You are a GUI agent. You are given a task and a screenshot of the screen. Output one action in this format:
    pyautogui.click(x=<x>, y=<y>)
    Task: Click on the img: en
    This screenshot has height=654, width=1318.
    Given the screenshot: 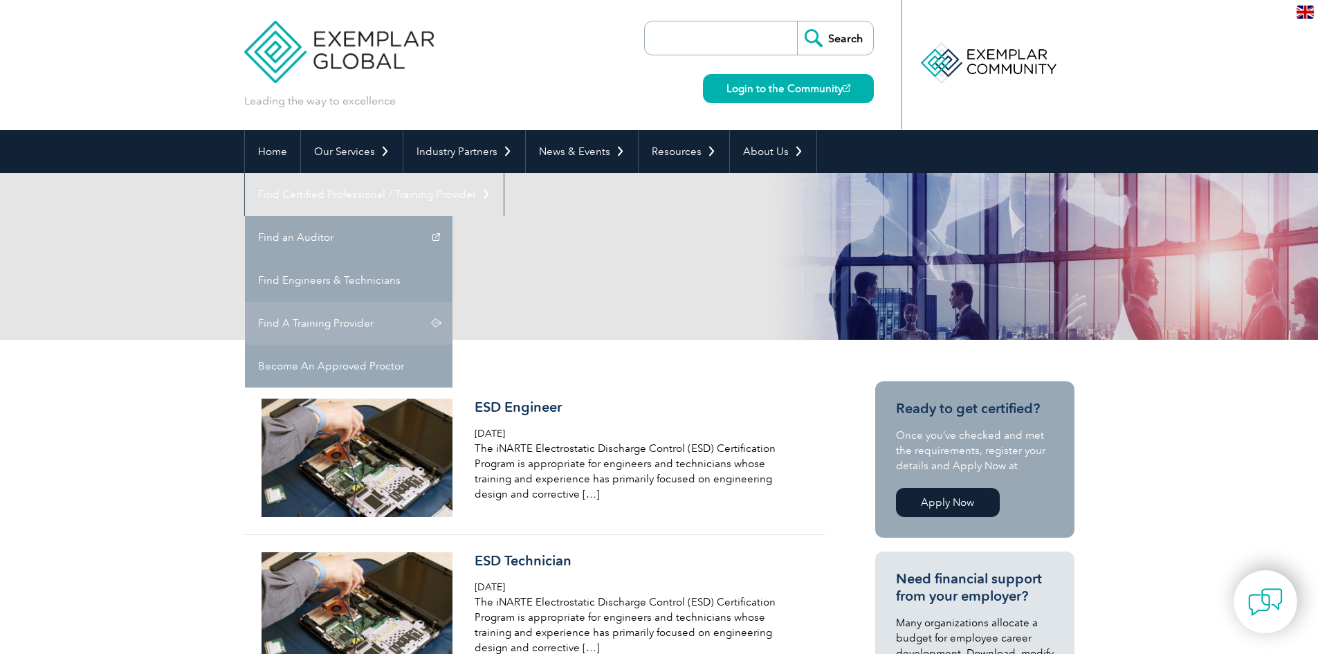 What is the action you would take?
    pyautogui.click(x=1305, y=12)
    